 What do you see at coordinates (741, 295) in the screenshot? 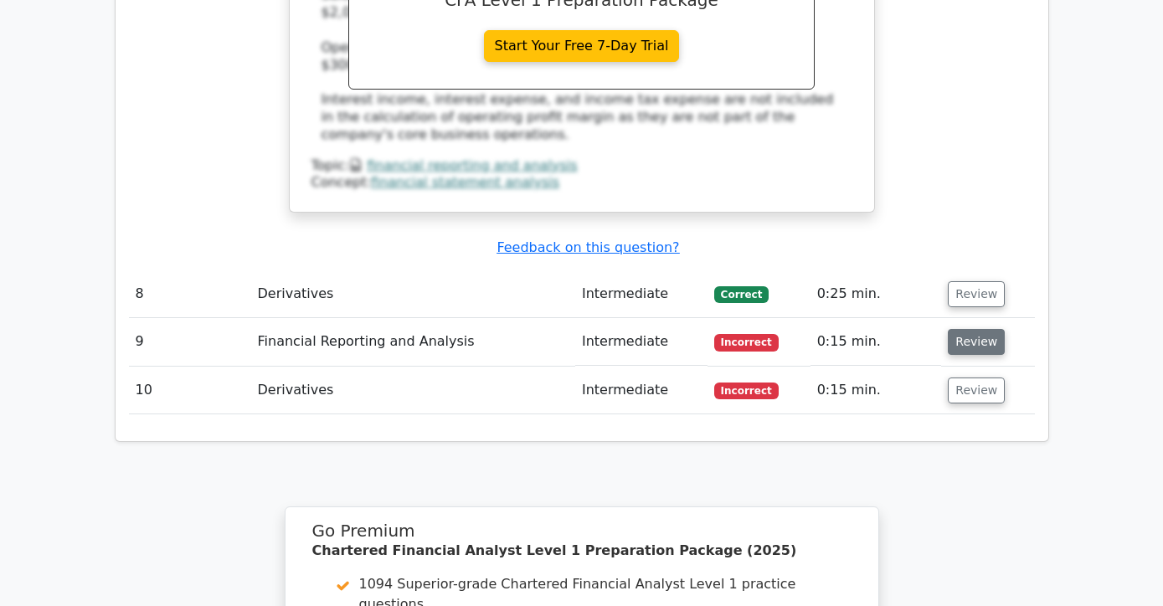
I see `span: Correct` at bounding box center [741, 295].